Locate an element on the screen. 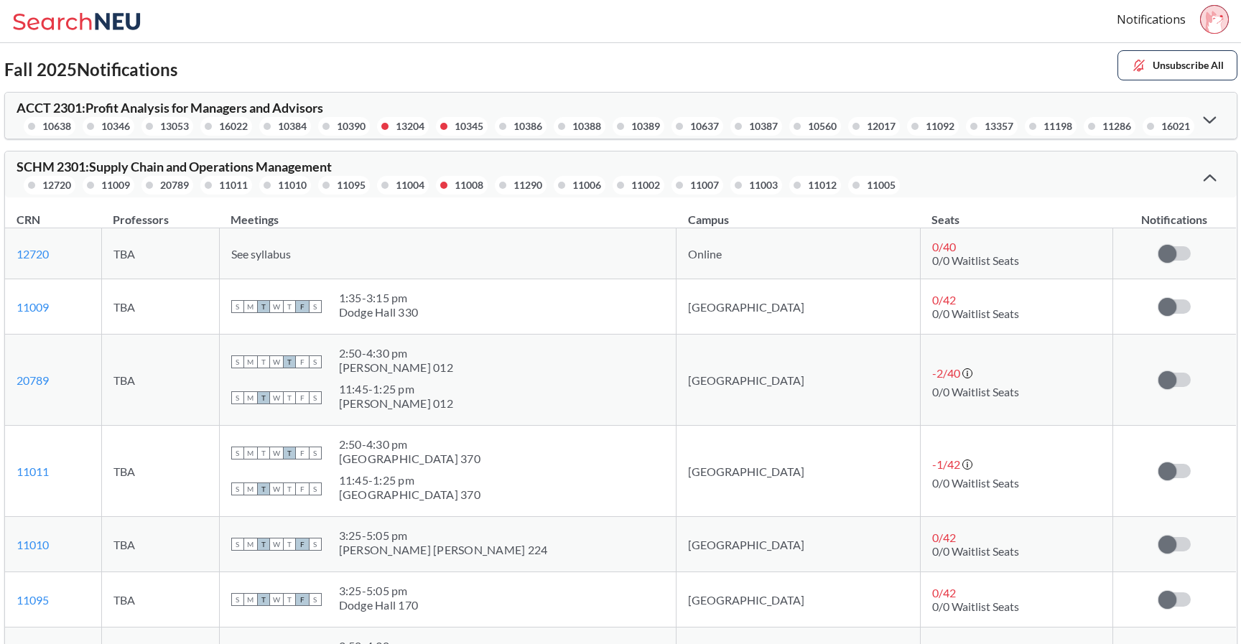  span: See syllabus is located at coordinates (261, 254).